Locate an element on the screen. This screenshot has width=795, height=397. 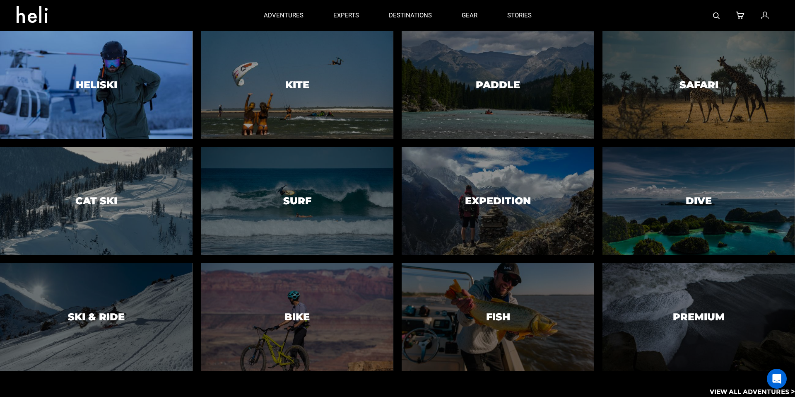
h3: Paddle is located at coordinates (498, 85).